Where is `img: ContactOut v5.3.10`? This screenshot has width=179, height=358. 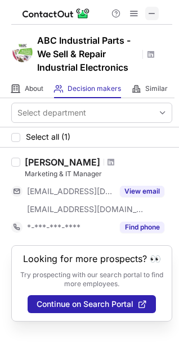
img: ContactOut v5.3.10 is located at coordinates (56, 13).